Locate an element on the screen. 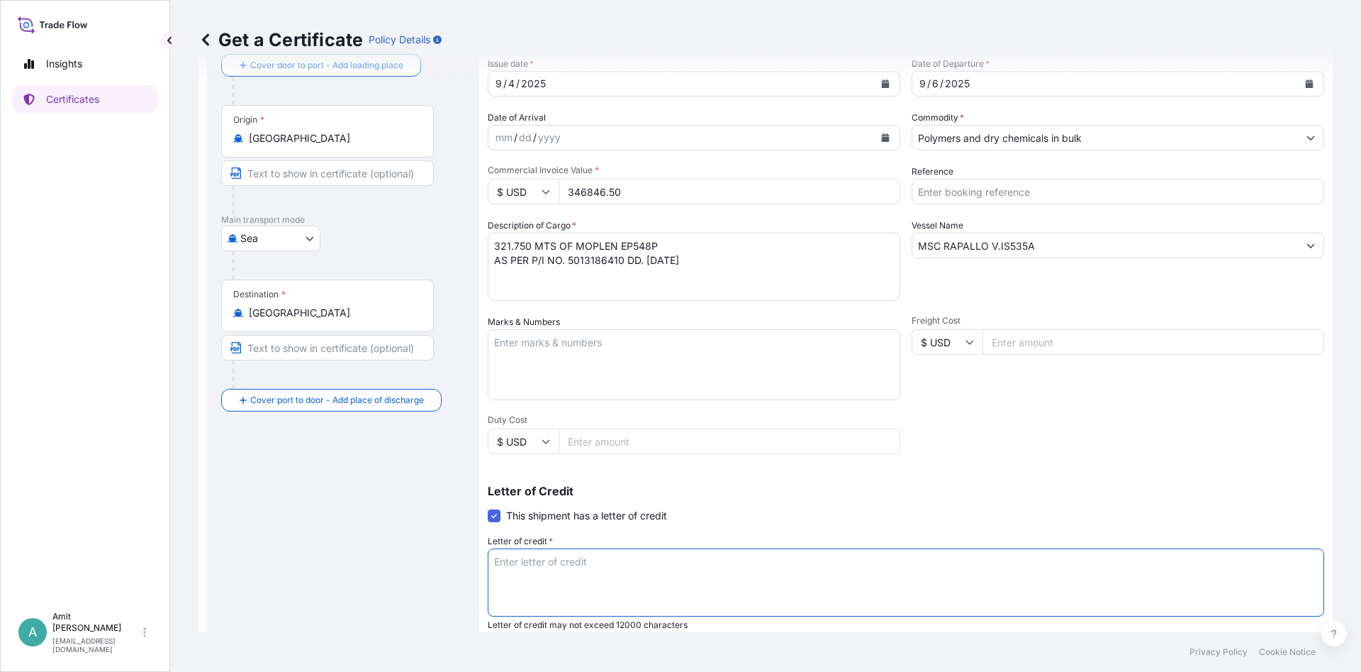  a: Certificates is located at coordinates (85, 99).